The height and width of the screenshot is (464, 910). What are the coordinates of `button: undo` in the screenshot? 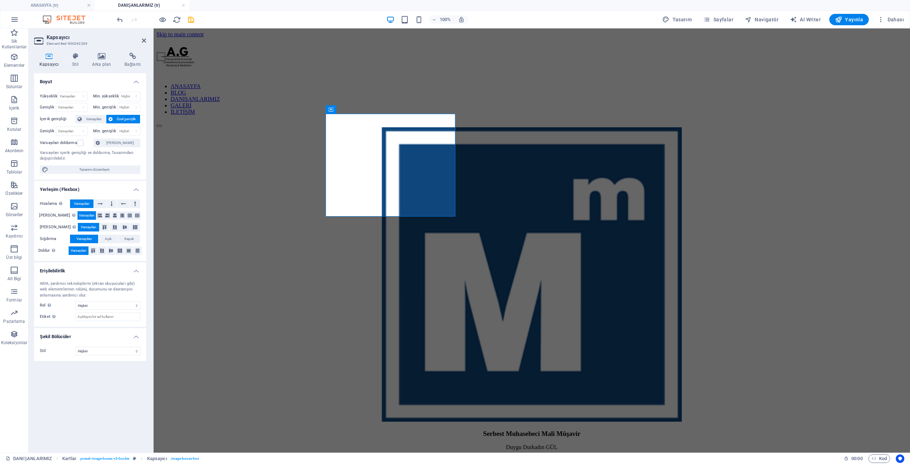 It's located at (120, 20).